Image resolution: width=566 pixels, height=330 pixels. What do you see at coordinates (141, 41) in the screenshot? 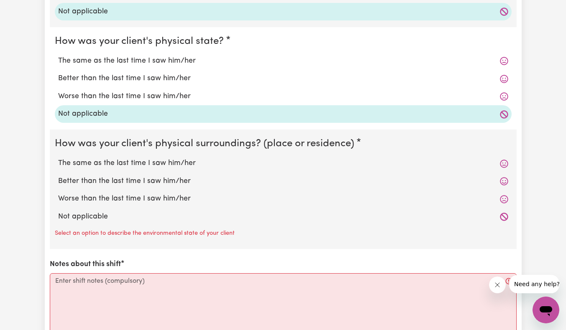
I see `legend: How was your client's physical state?` at bounding box center [141, 41].